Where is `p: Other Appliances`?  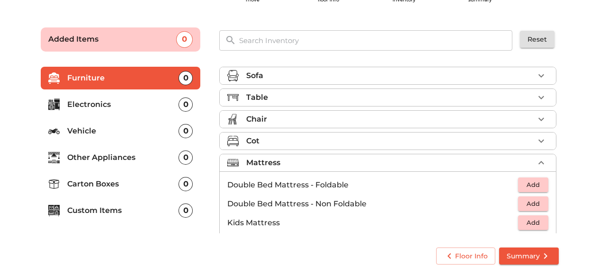
p: Other Appliances is located at coordinates (123, 158).